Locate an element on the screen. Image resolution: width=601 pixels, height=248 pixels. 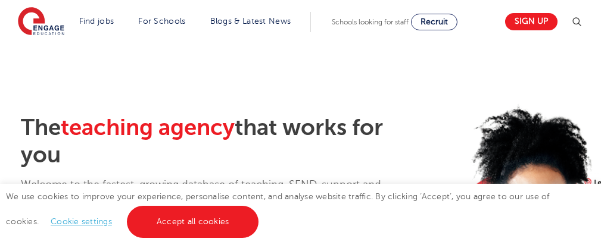
img: Engage Education is located at coordinates (41, 22).